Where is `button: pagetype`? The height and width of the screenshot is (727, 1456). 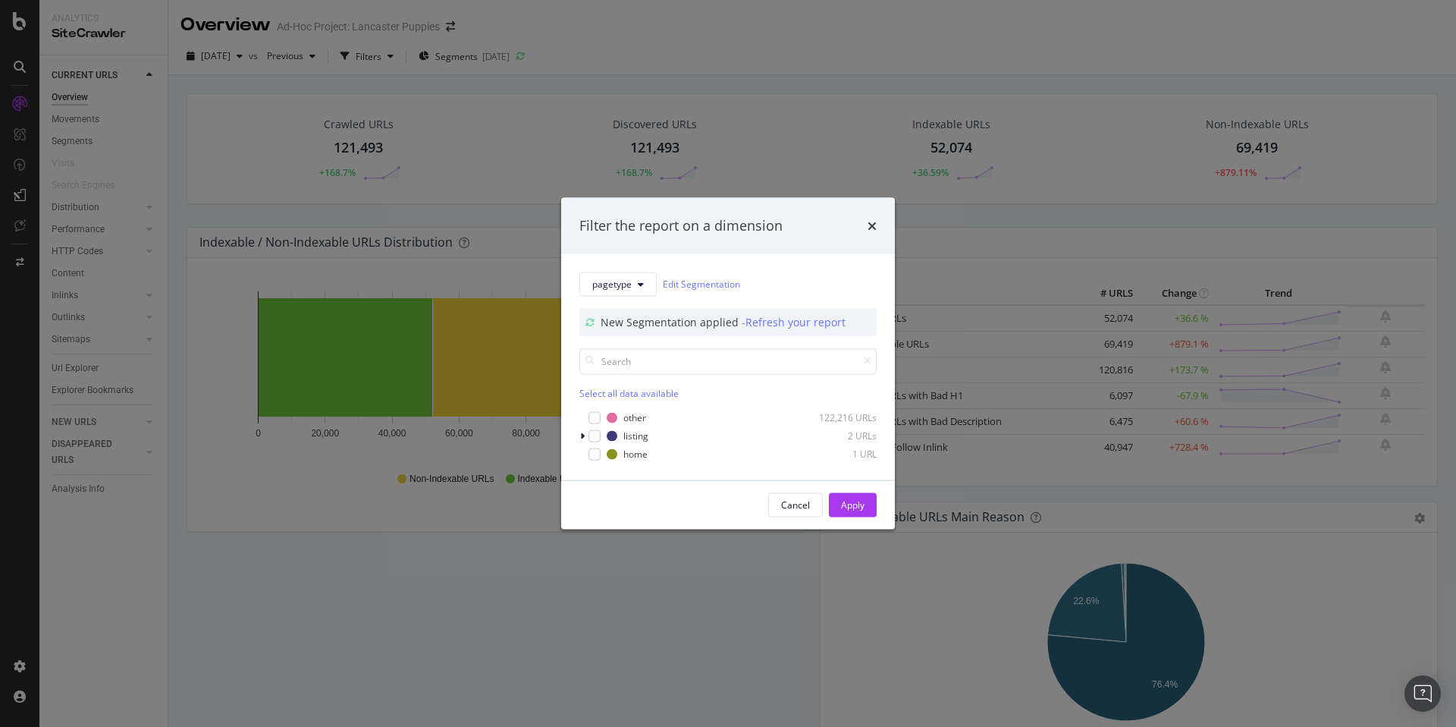
button: pagetype is located at coordinates (618, 284).